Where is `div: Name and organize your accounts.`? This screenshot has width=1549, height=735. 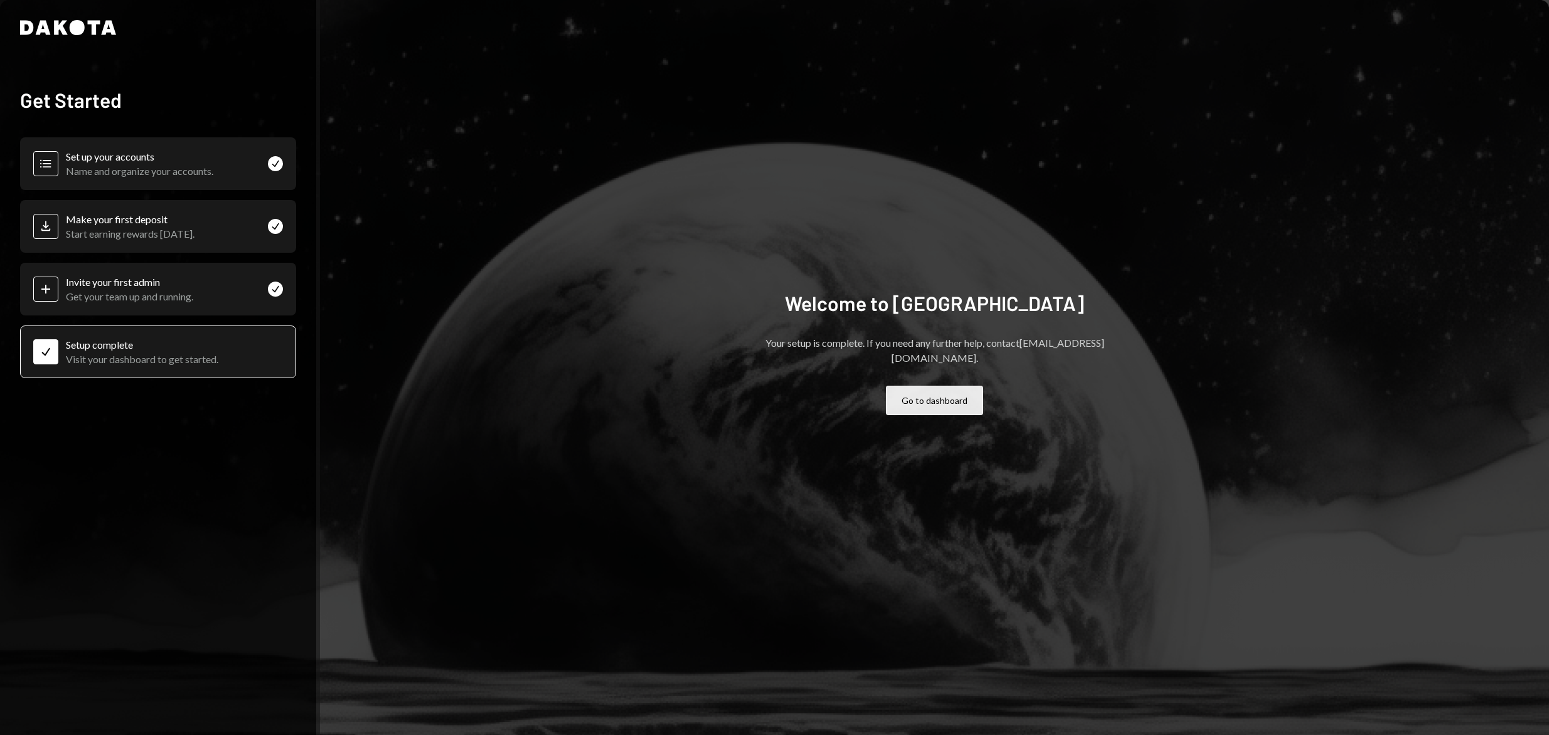 div: Name and organize your accounts. is located at coordinates (139, 171).